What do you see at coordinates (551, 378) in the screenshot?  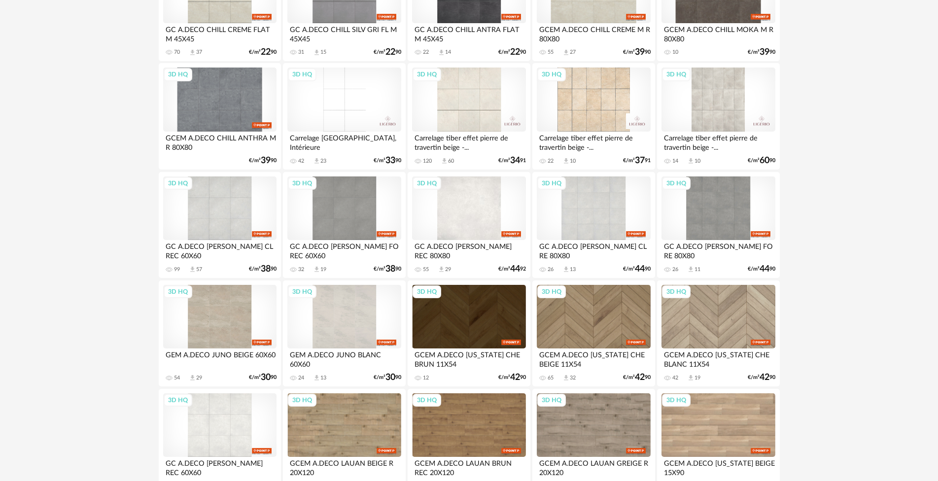 I see `div: 65` at bounding box center [551, 378].